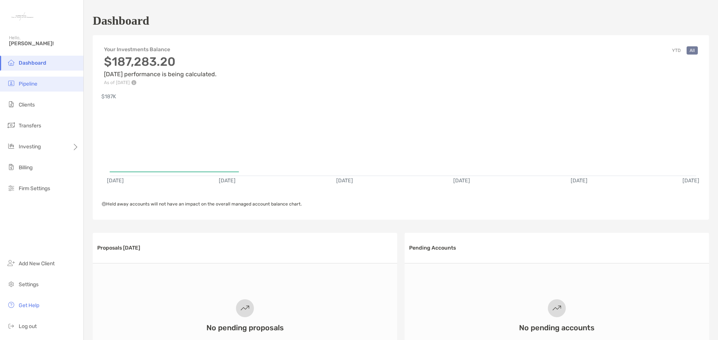  I want to click on img: Zoe Logo, so click(22, 16).